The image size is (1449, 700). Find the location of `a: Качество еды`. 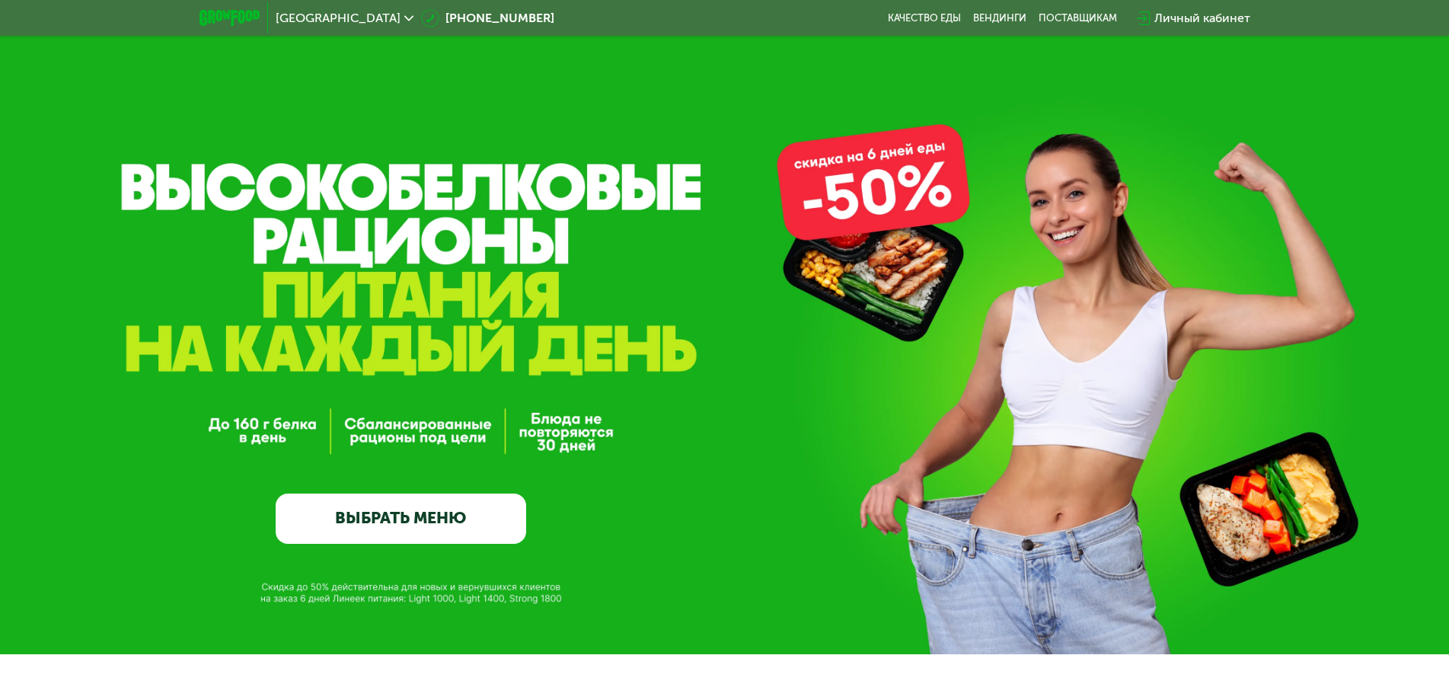

a: Качество еды is located at coordinates (924, 18).